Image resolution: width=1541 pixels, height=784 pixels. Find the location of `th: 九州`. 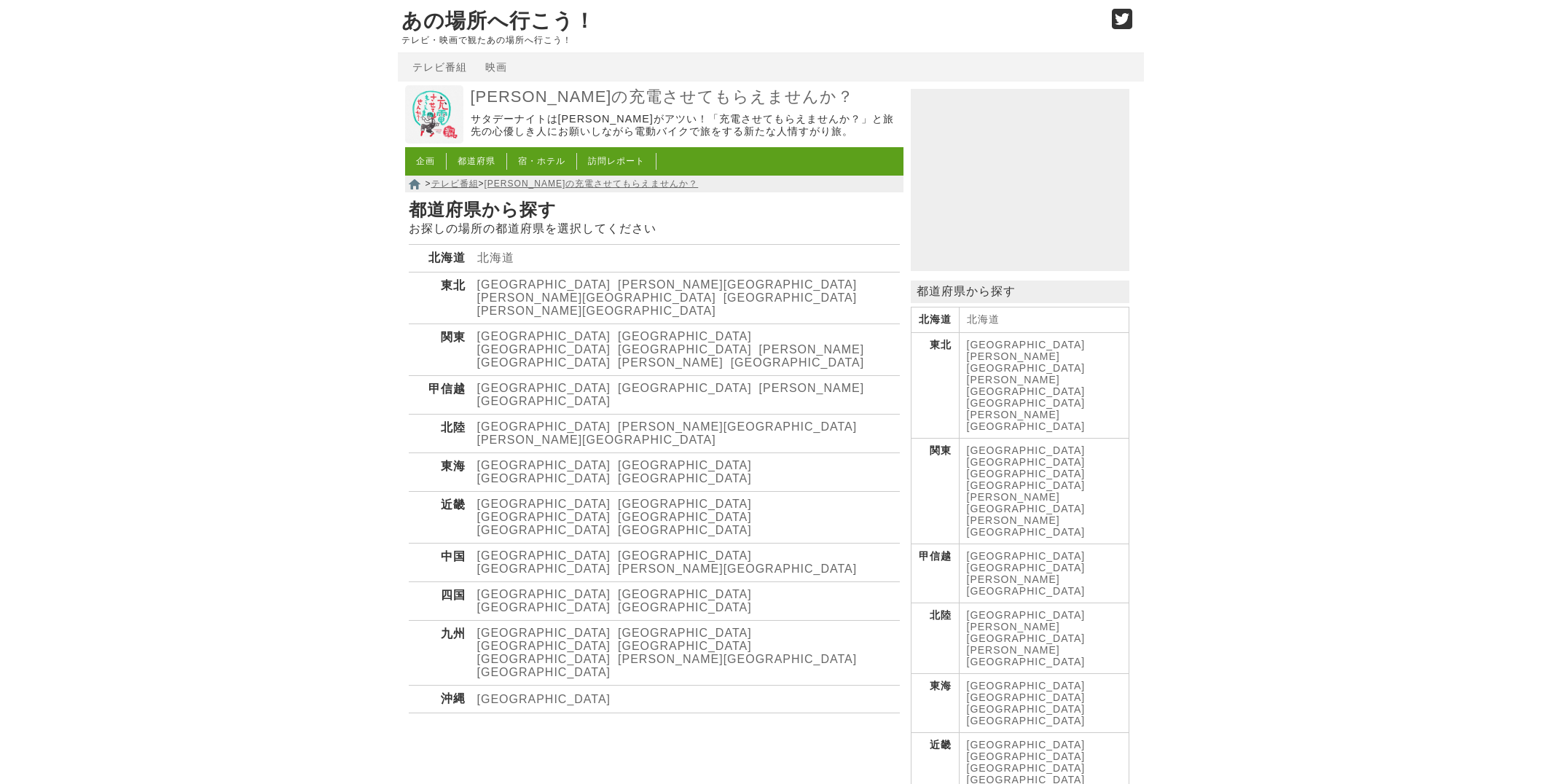

th: 九州 is located at coordinates (440, 653).